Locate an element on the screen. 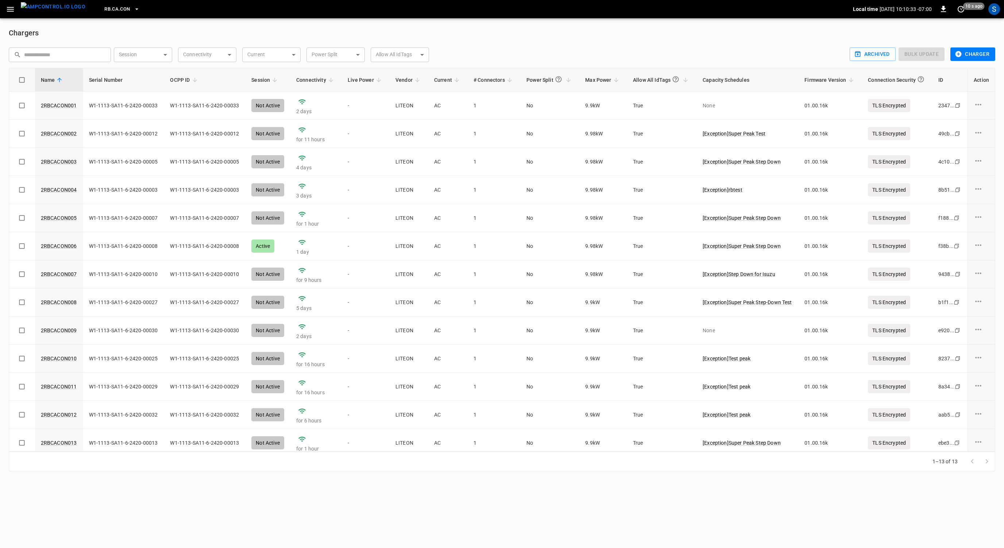 Image resolution: width=1004 pixels, height=548 pixels. td: W1-1113-SA11-6-2420-00008 is located at coordinates (205, 246).